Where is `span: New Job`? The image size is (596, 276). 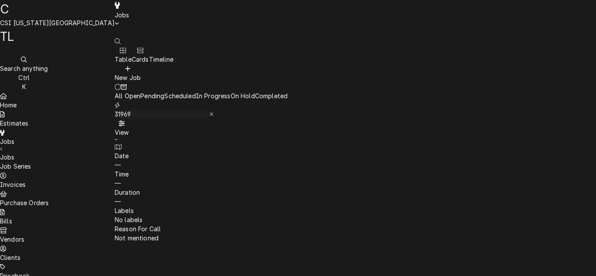 span: New Job is located at coordinates (128, 77).